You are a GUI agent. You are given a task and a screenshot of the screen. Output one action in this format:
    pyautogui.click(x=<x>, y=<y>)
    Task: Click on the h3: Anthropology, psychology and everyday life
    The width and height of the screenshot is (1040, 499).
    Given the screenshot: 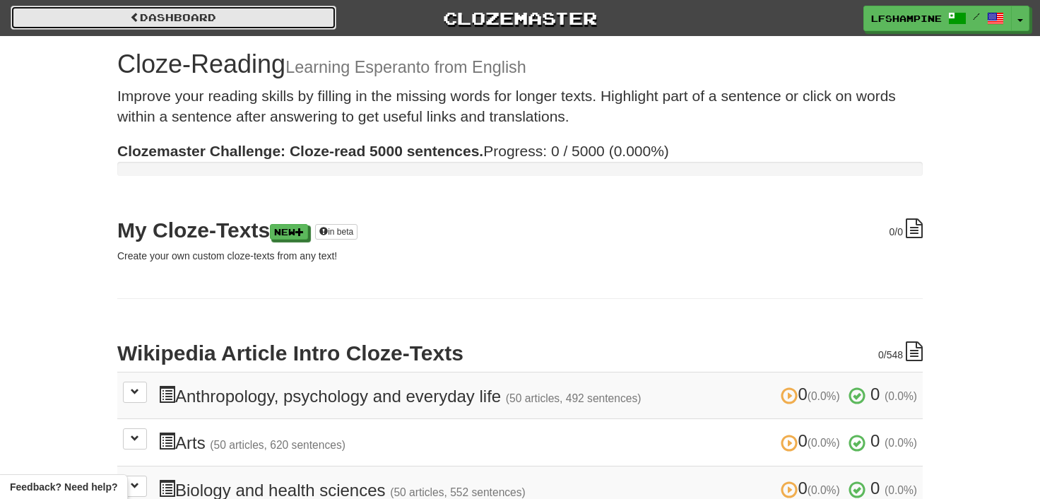 What is the action you would take?
    pyautogui.click(x=538, y=395)
    